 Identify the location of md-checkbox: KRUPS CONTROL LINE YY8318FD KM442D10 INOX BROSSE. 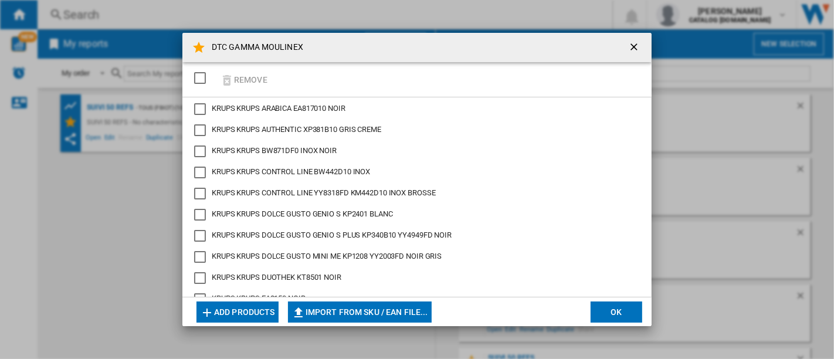
(413, 194).